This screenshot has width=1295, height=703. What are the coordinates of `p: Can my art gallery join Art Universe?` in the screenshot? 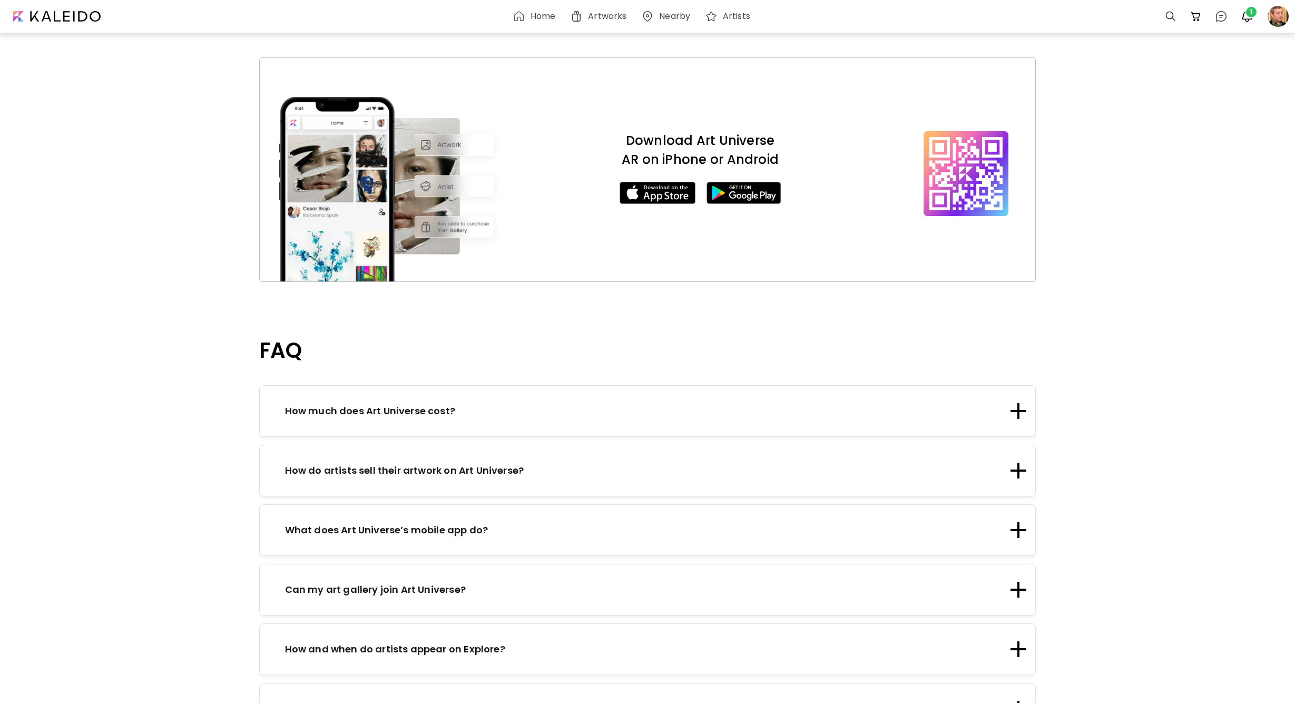 It's located at (375, 589).